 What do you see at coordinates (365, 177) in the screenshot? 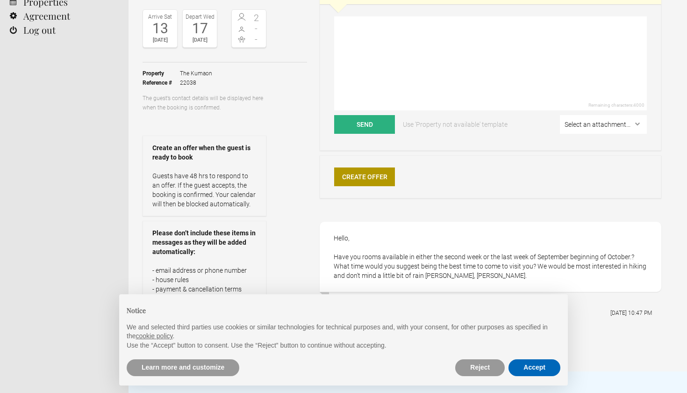
I see `a: Create Offer` at bounding box center [365, 177].